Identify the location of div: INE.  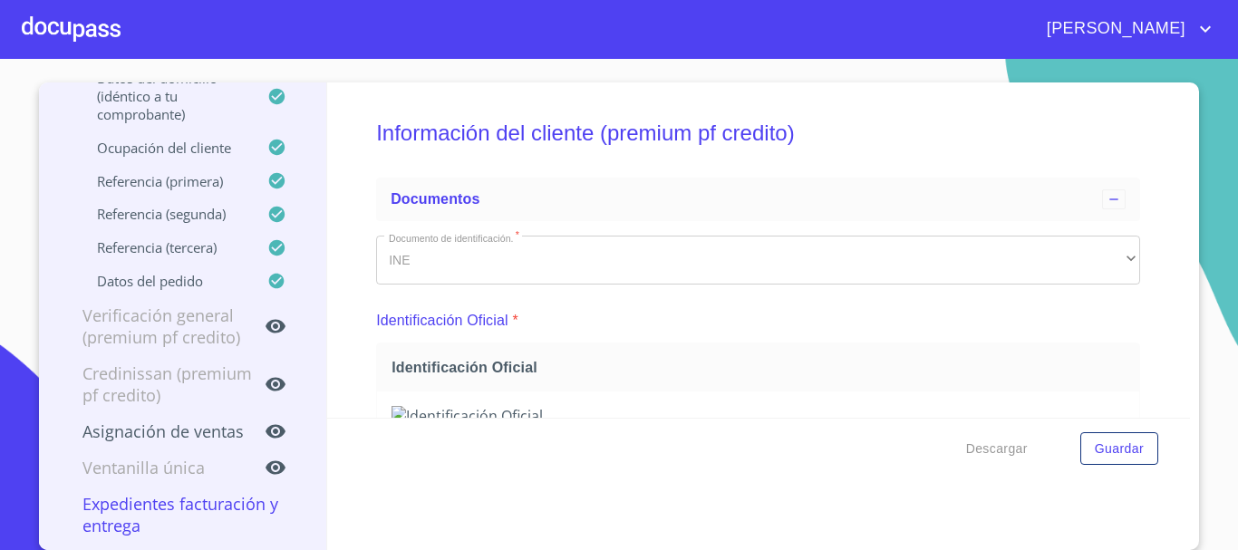
(758, 260).